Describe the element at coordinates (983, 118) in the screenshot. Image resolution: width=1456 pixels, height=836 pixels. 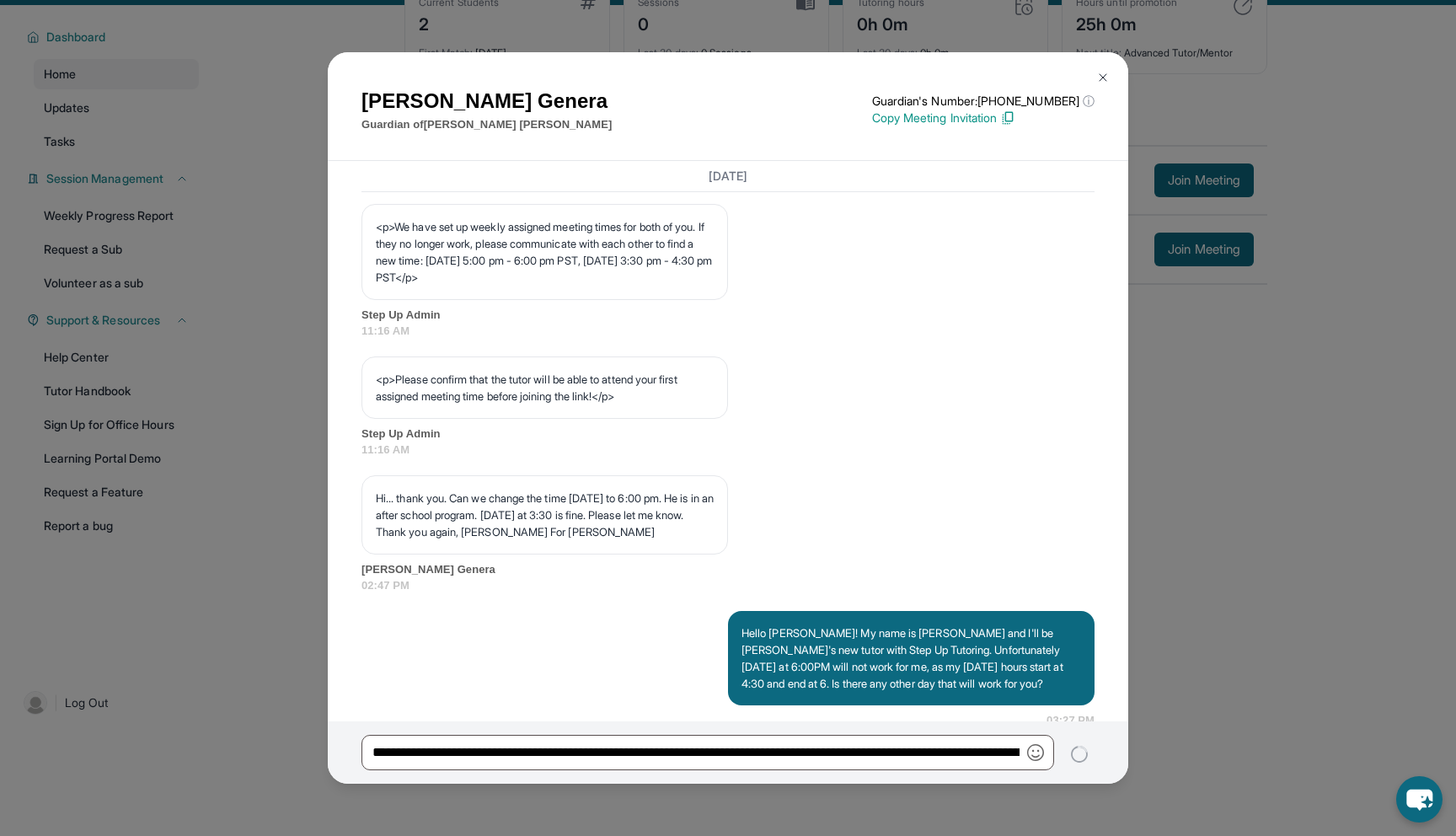
I see `p: Copy Meeting Invitation` at that location.